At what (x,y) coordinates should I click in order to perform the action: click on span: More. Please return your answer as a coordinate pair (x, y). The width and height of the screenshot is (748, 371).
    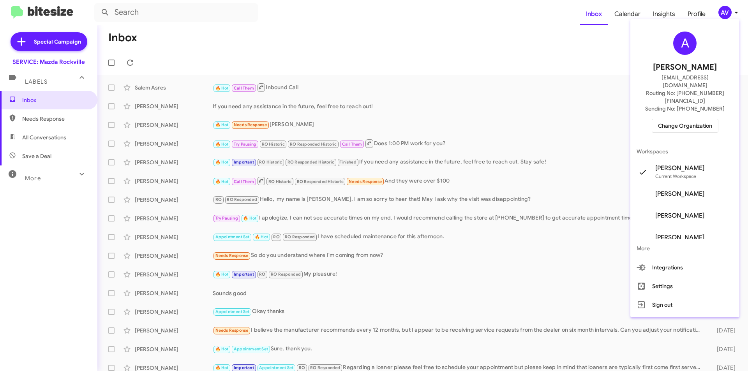
    Looking at the image, I should click on (685, 249).